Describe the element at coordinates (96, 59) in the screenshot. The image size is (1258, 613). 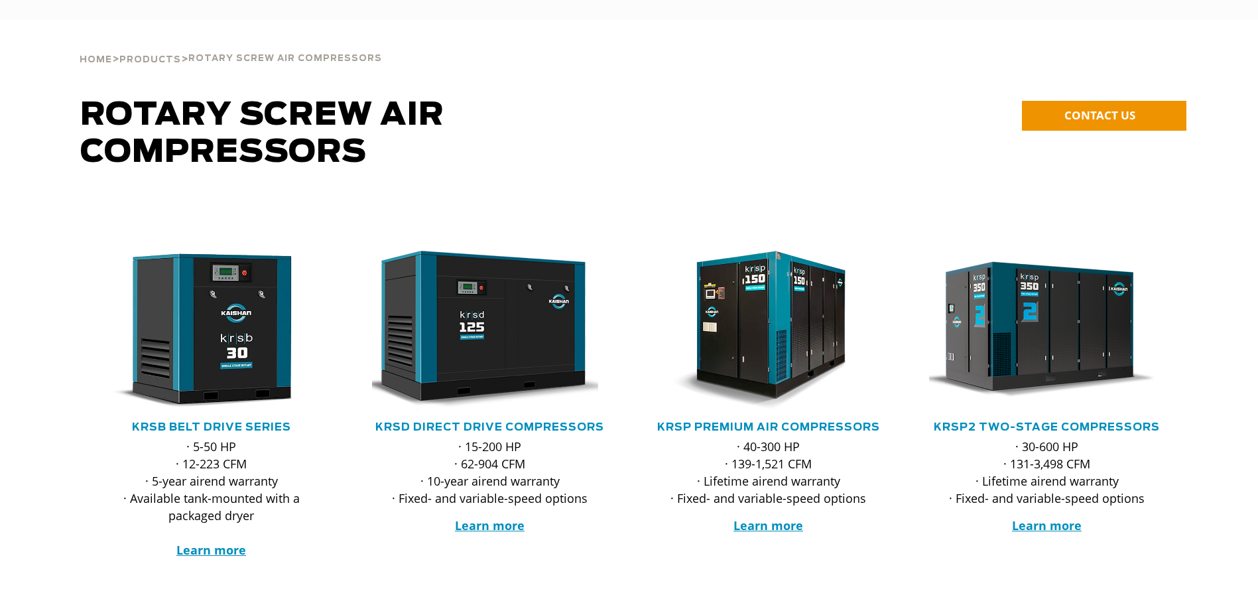
I see `a: Home` at that location.